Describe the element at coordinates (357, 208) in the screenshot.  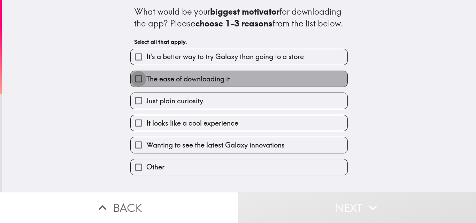
I see `button: Next` at that location.